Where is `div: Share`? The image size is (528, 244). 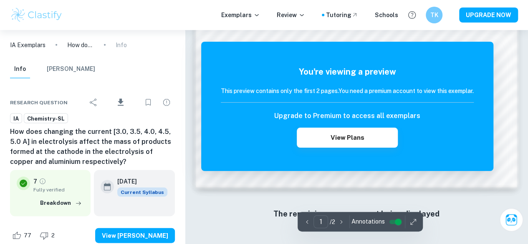
div: Share is located at coordinates (94, 102).